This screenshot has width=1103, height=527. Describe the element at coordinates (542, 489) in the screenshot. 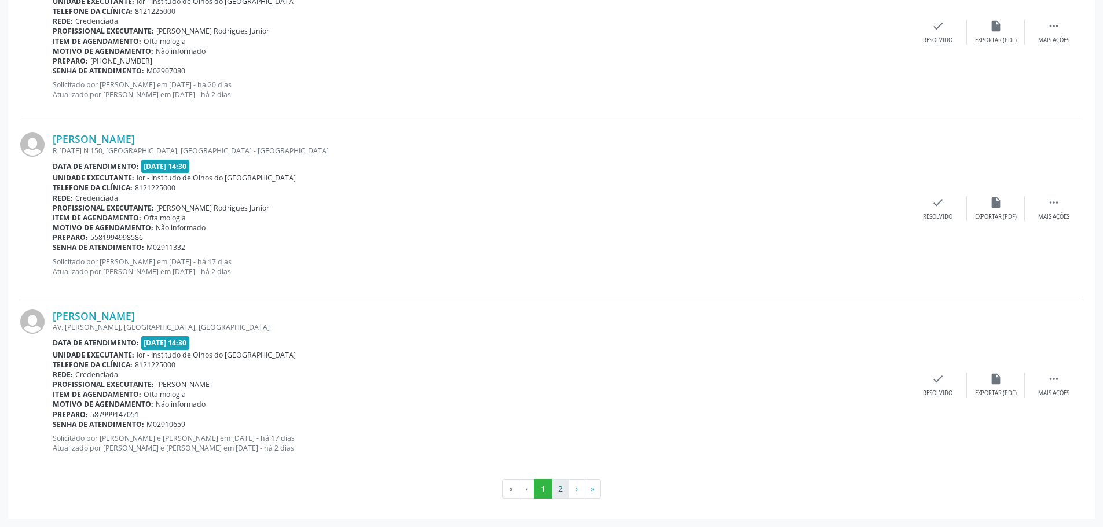

I see `button: Go to page 1` at that location.